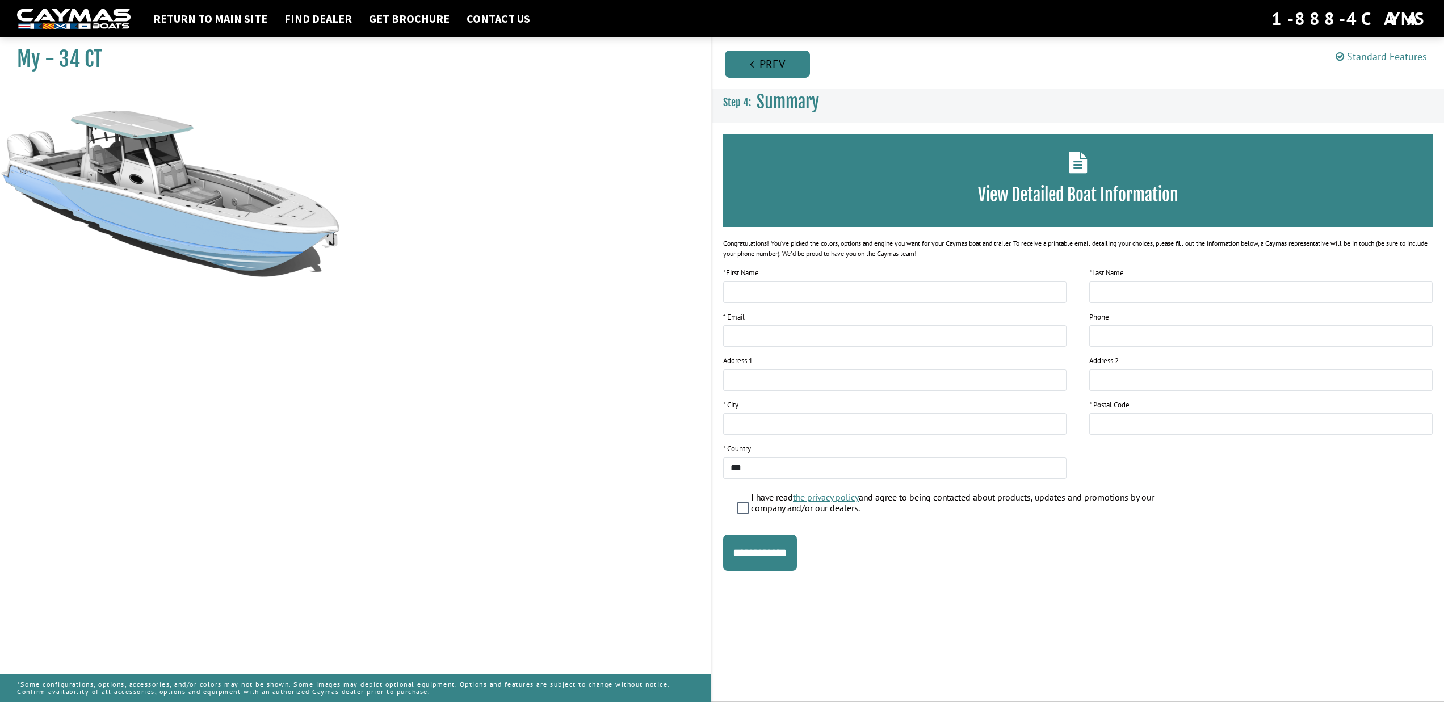 The width and height of the screenshot is (1444, 702). I want to click on a: Find Dealer, so click(318, 19).